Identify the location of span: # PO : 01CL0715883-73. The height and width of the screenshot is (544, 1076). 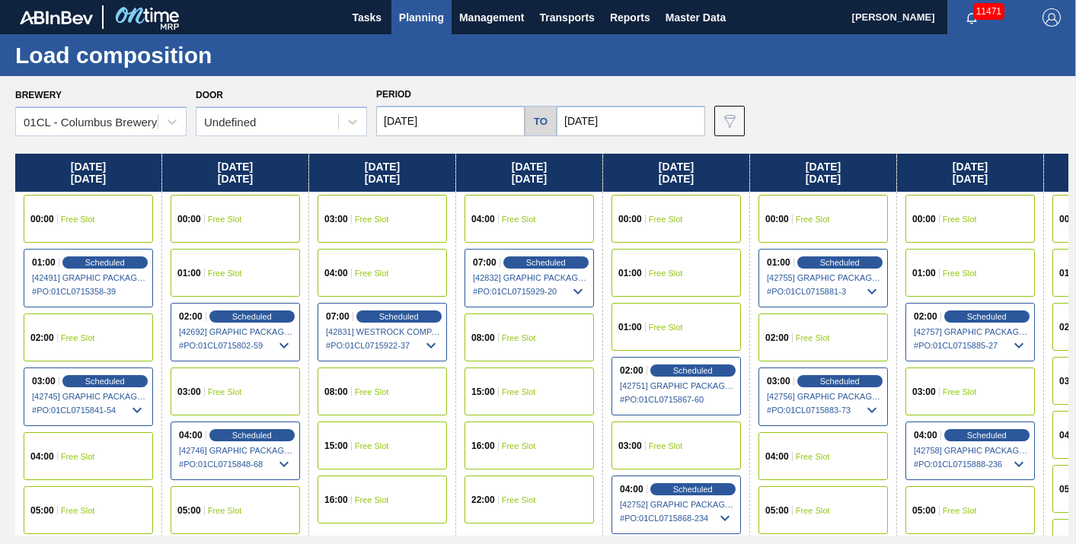
(824, 410).